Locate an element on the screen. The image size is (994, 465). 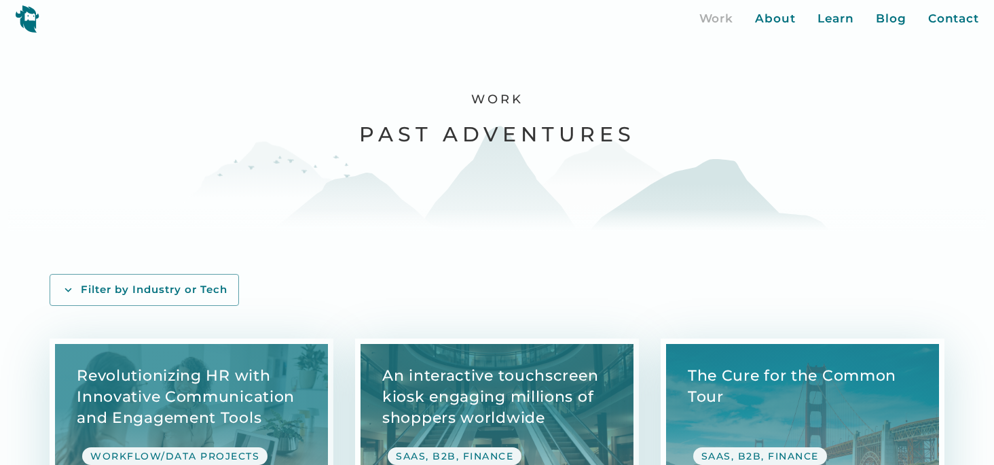
div: Contact is located at coordinates (954, 19).